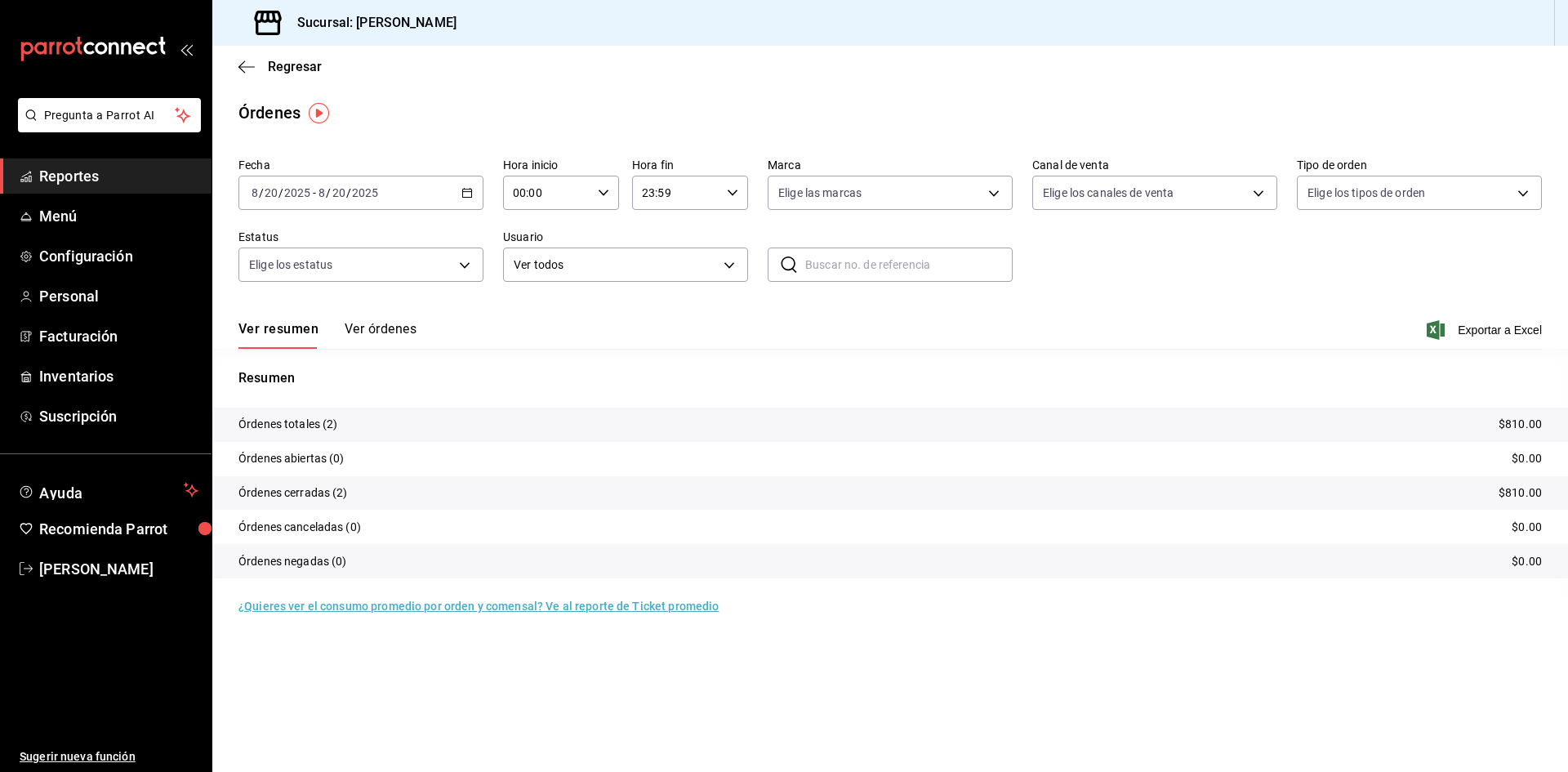 This screenshot has height=772, width=1568. What do you see at coordinates (118, 376) in the screenshot?
I see `span: Inventarios` at bounding box center [118, 376].